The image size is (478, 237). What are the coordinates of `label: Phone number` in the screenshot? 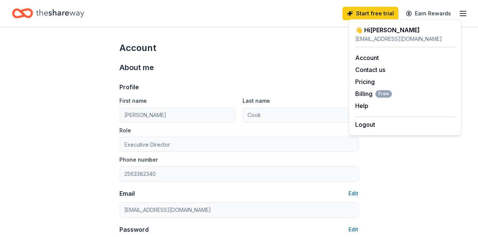 It's located at (139, 160).